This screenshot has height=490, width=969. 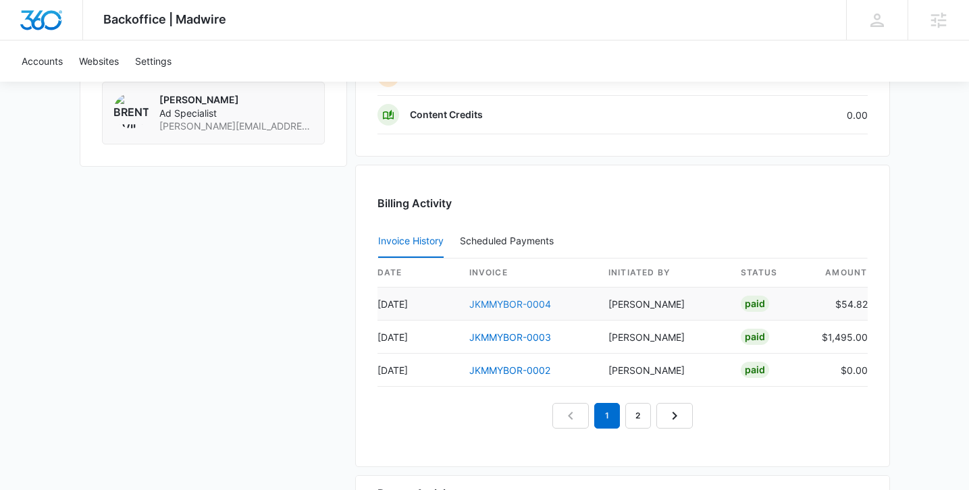 I want to click on a: JKMMYBOR-0002, so click(x=510, y=370).